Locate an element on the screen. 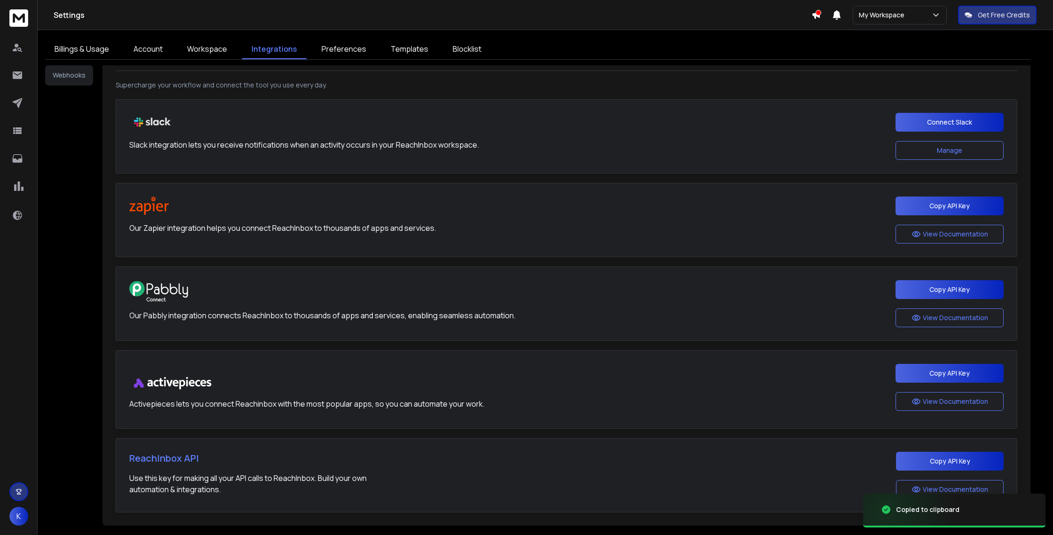  a: Integrations is located at coordinates (274, 49).